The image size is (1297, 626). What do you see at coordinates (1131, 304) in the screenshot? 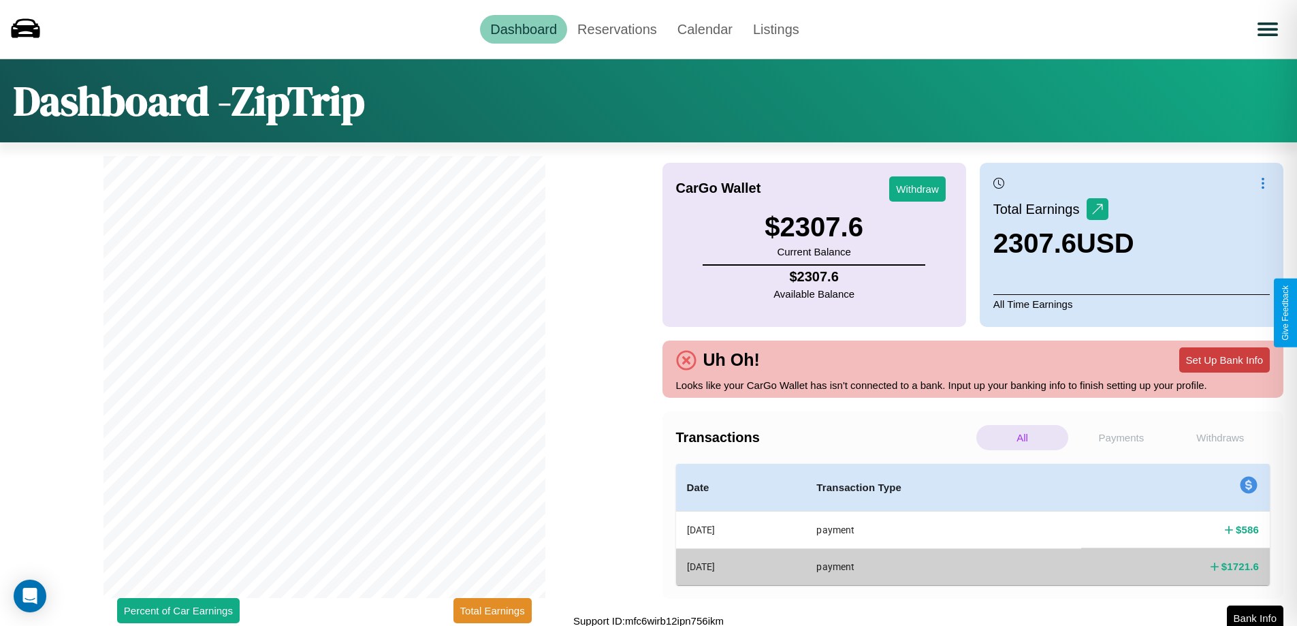
I see `p: All Time Earnings` at bounding box center [1131, 304].